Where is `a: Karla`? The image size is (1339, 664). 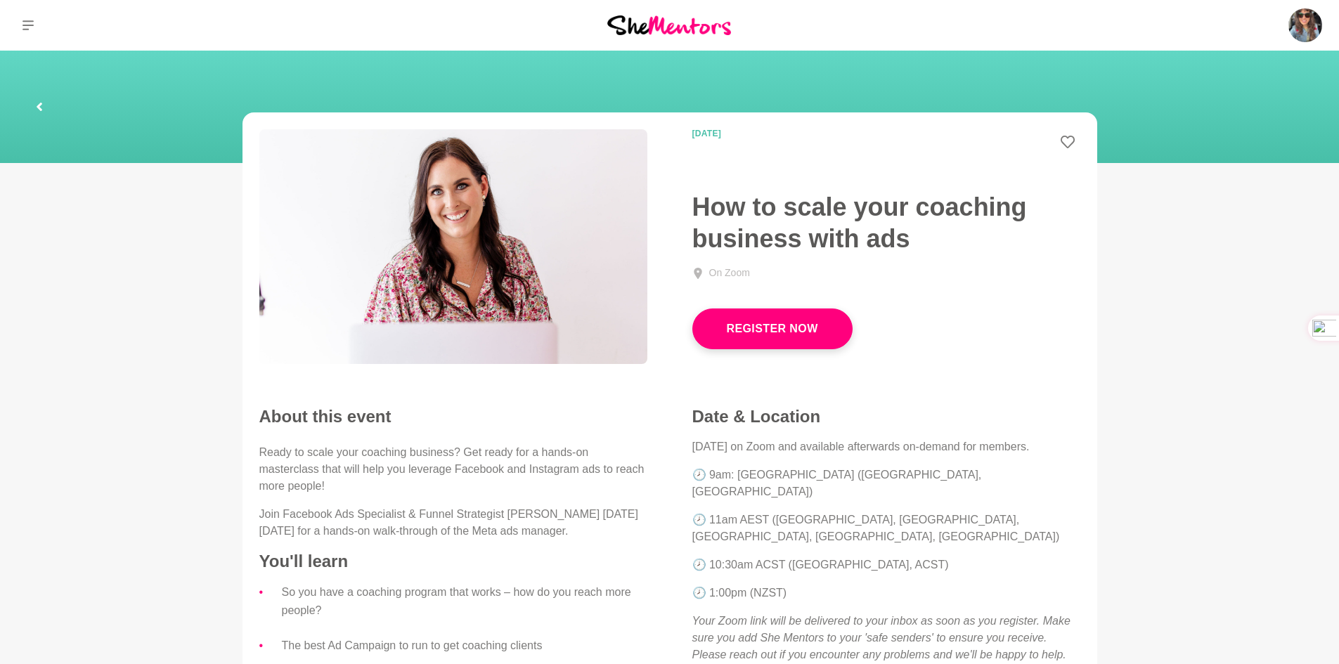
a: Karla is located at coordinates (1306, 25).